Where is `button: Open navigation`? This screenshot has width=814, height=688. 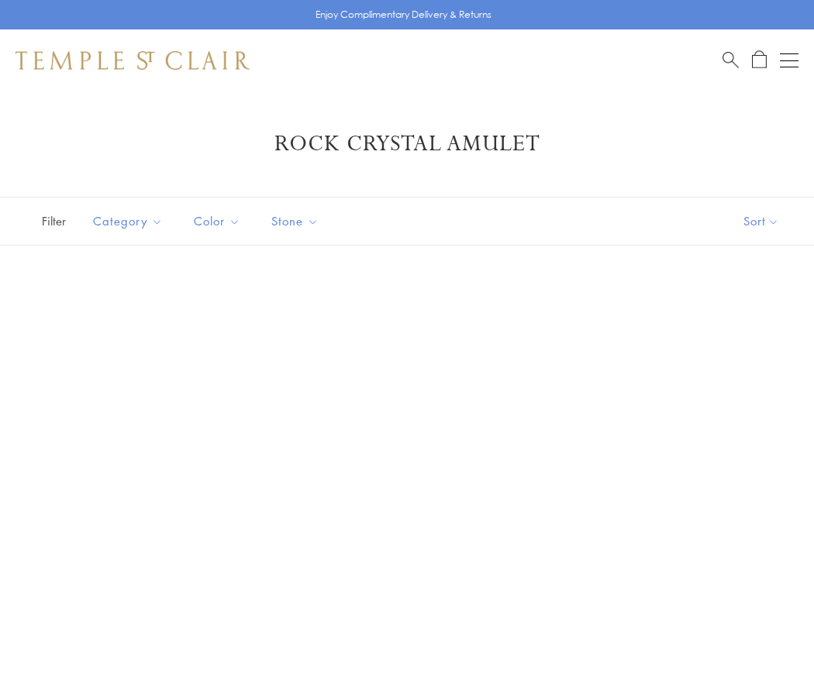 button: Open navigation is located at coordinates (789, 60).